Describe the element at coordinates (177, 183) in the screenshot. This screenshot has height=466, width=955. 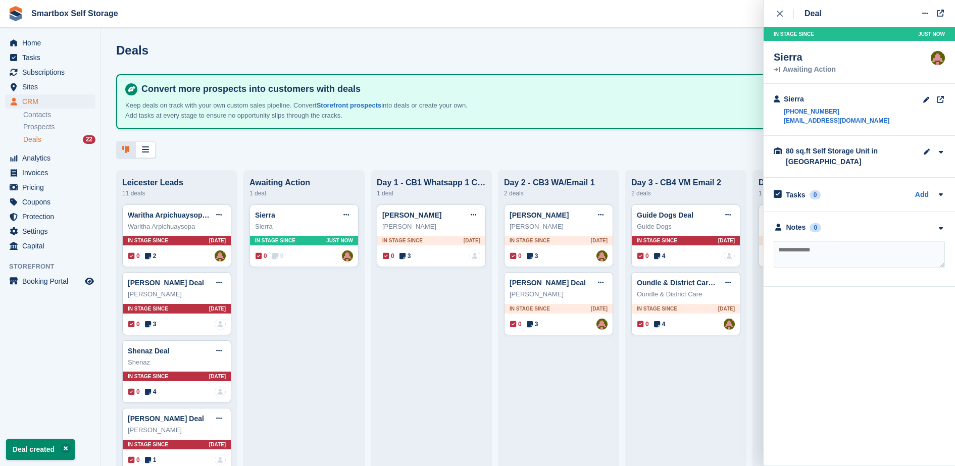
I see `div: Leicester Leads` at that location.